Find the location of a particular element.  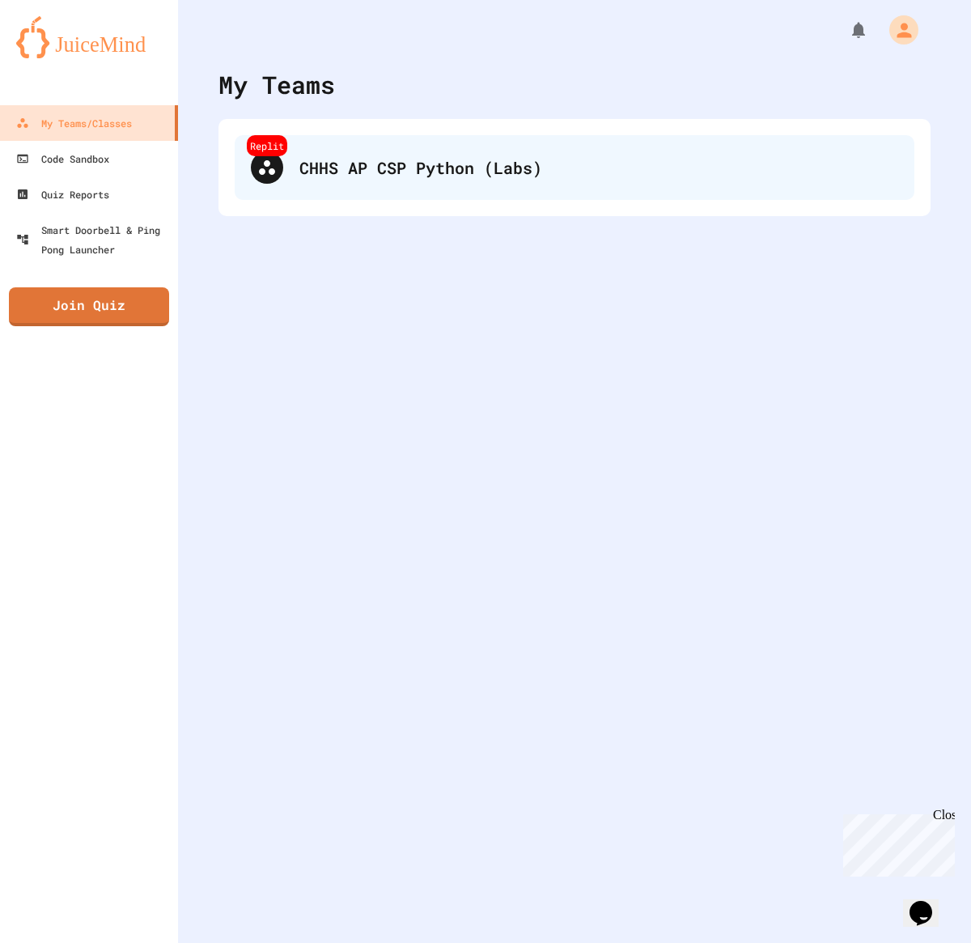

img: logo-orange.svg is located at coordinates (89, 37).